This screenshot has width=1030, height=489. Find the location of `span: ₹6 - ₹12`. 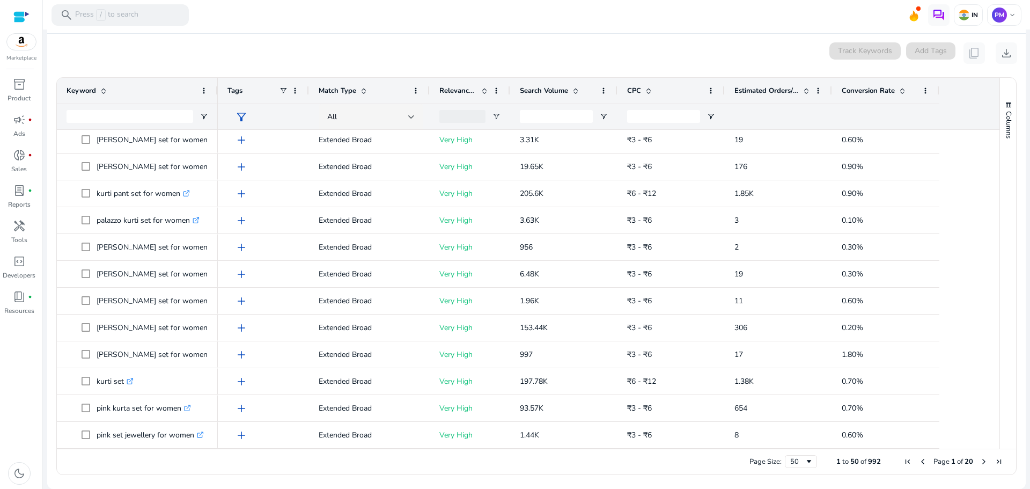

span: ₹6 - ₹12 is located at coordinates (642, 193).